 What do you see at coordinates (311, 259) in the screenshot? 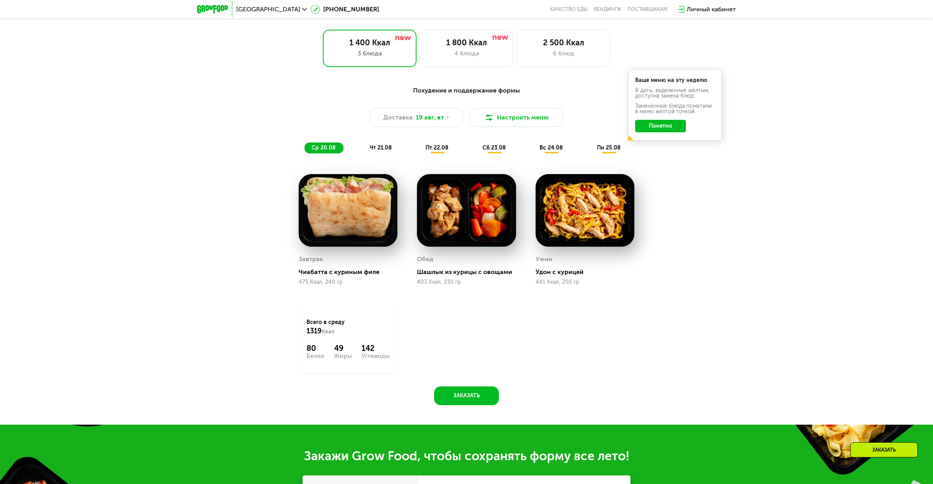
I see `div: Завтрак` at bounding box center [311, 259].